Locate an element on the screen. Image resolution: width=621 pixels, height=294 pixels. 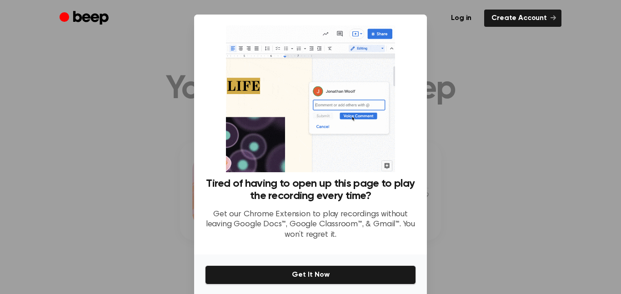
a: Beep is located at coordinates (85, 18).